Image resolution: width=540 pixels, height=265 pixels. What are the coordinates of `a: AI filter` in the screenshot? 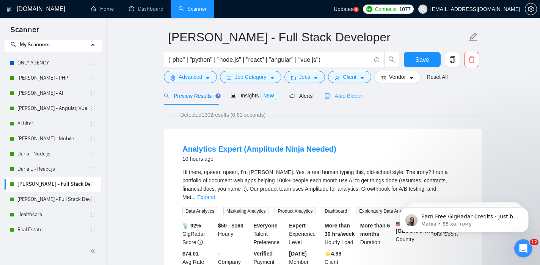 It's located at (54, 124).